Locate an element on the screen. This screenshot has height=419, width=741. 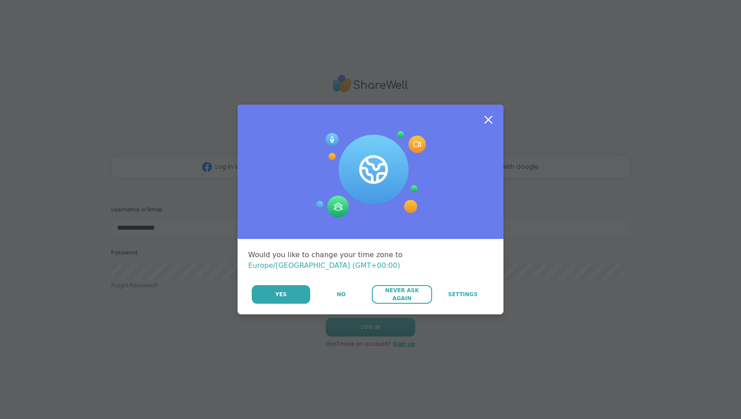
img: Session Experience is located at coordinates (370, 175).